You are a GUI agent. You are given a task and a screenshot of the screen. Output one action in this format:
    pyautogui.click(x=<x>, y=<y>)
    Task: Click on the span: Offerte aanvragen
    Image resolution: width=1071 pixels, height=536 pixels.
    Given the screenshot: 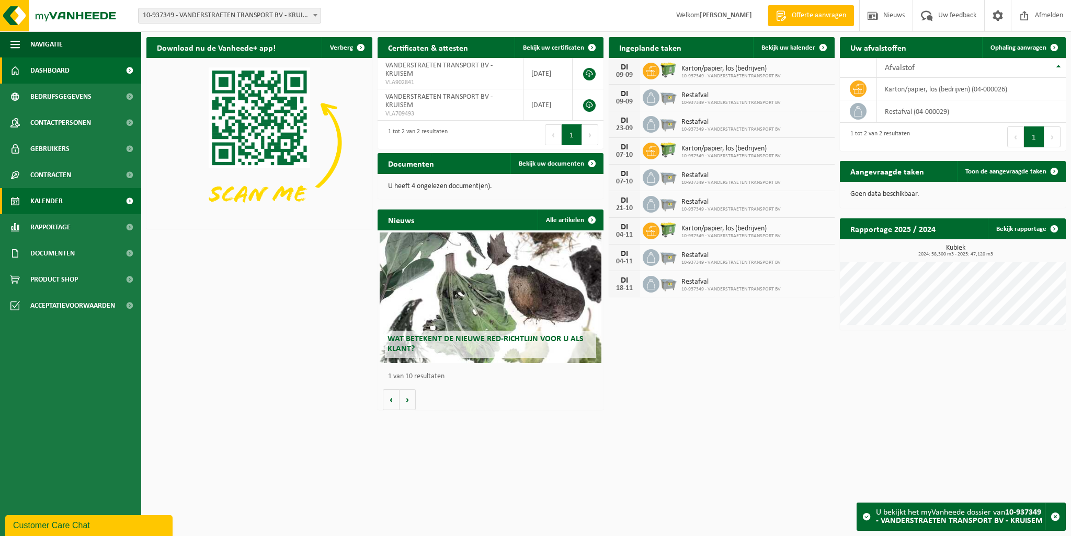 What is the action you would take?
    pyautogui.click(x=819, y=16)
    